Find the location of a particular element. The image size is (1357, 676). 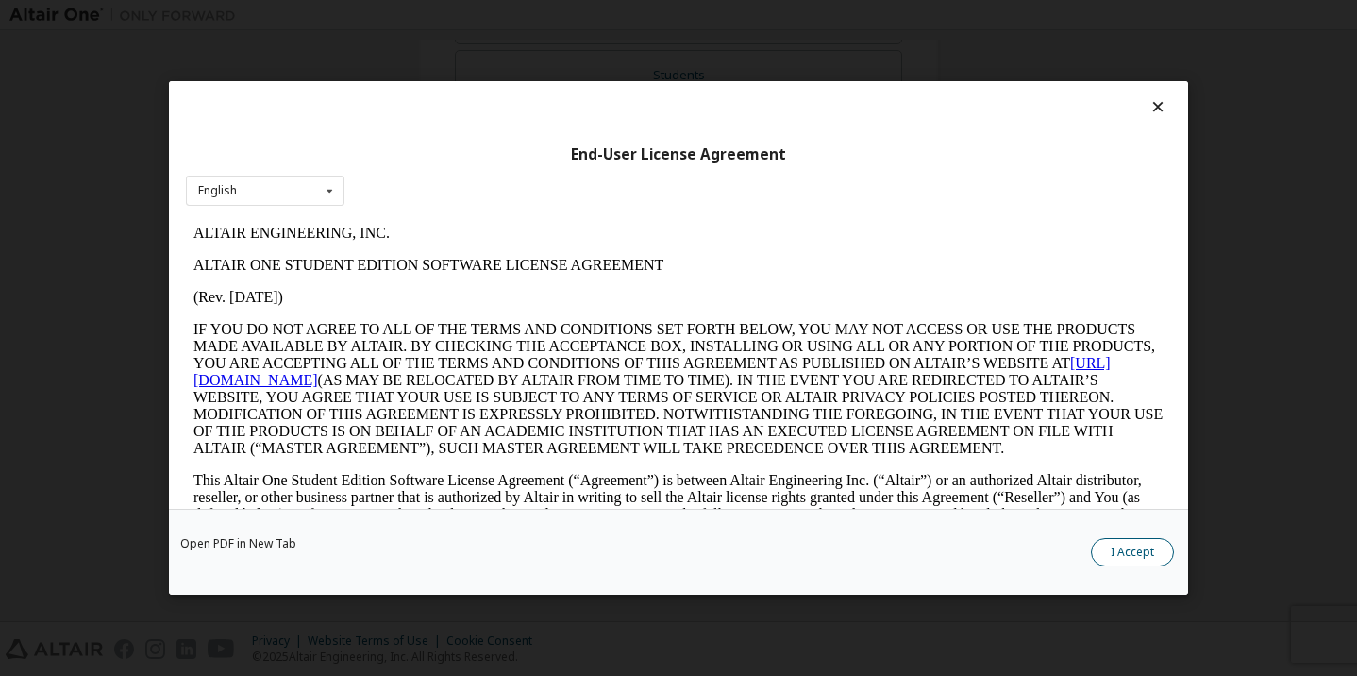

div: English is located at coordinates (217, 191).